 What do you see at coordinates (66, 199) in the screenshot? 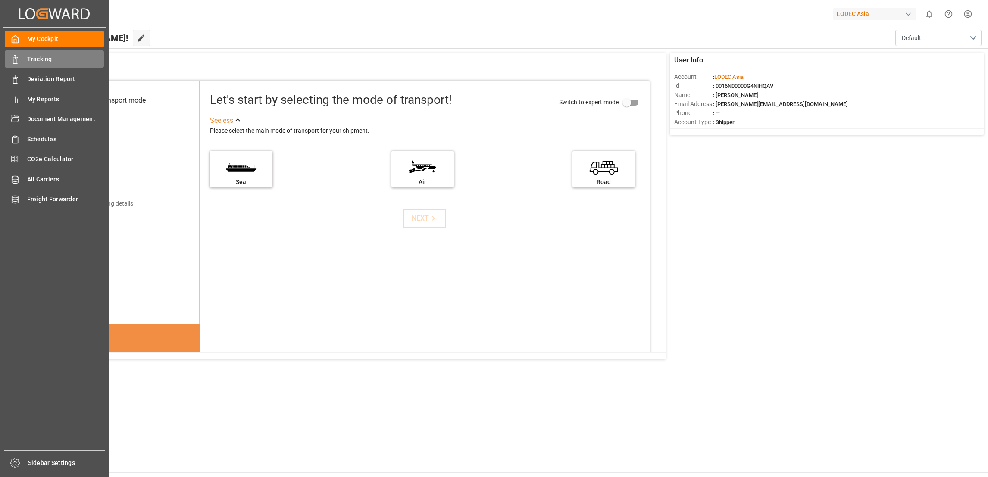
I see `span: Freight Forwarder` at bounding box center [66, 199].